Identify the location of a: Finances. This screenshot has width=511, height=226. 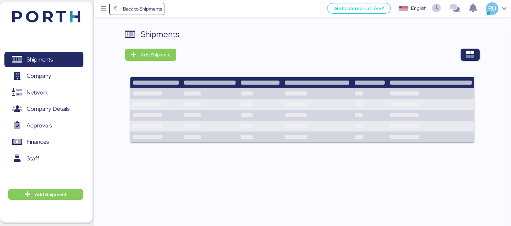
(44, 142).